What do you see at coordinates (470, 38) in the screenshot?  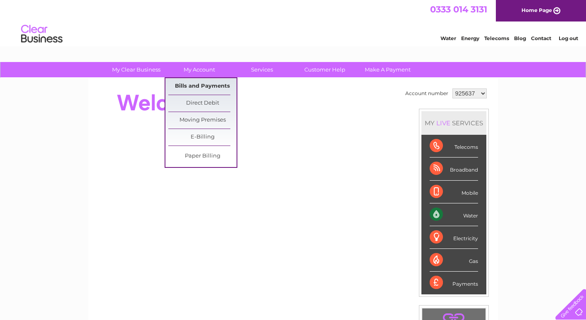 I see `a: Energy` at bounding box center [470, 38].